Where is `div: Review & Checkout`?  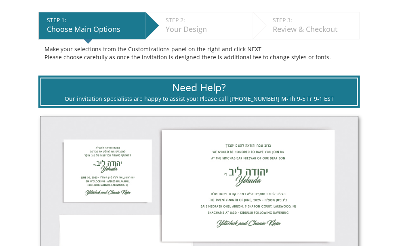
div: Review & Checkout is located at coordinates (314, 29).